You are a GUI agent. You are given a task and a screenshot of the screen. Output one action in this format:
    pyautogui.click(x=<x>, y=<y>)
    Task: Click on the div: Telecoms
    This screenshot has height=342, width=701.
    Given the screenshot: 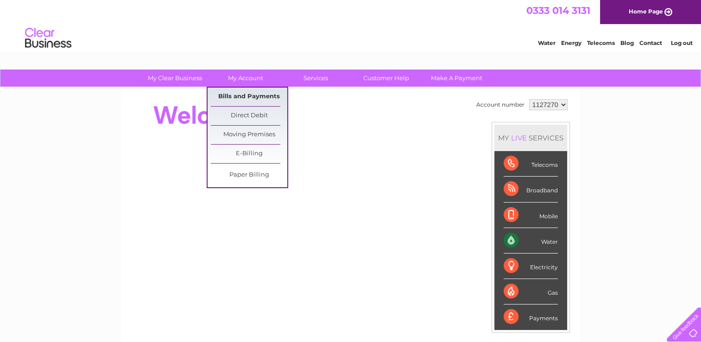 What is the action you would take?
    pyautogui.click(x=530, y=163)
    